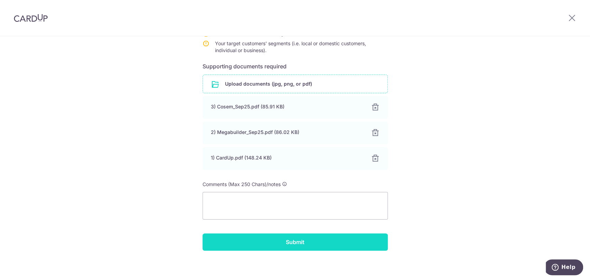 The width and height of the screenshot is (590, 280). Describe the element at coordinates (287, 107) in the screenshot. I see `div: 3) Cosem_Sep25.pdf (85.91 KB)` at that location.